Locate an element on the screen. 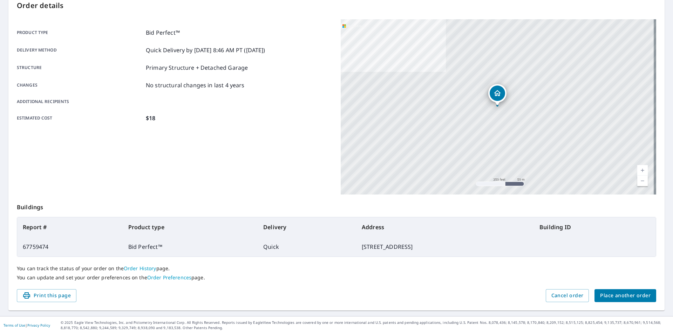 The image size is (673, 334). p: Buildings is located at coordinates (337, 206).